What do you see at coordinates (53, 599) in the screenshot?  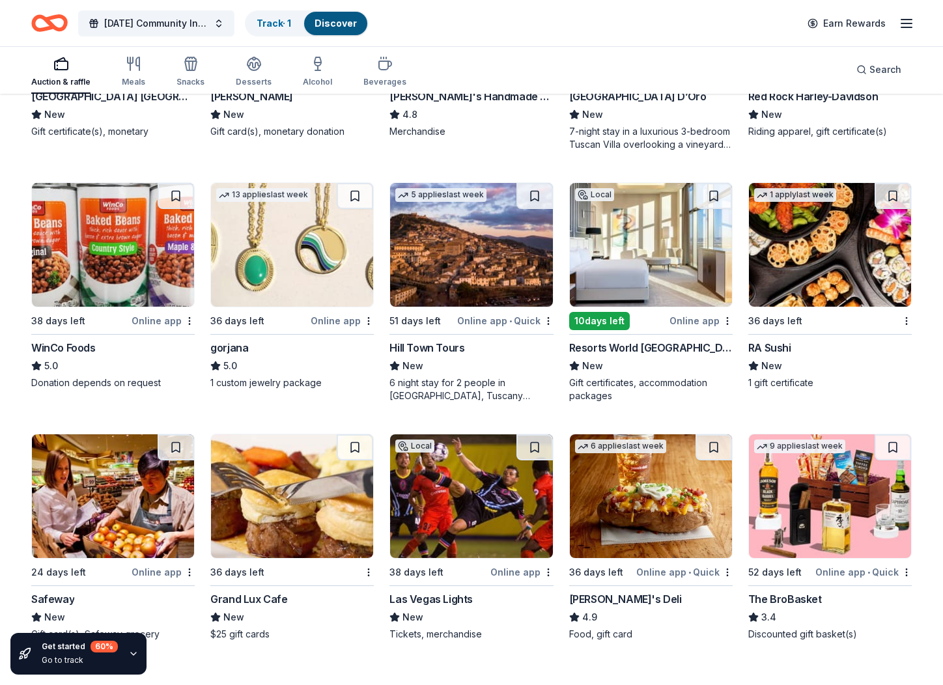 I see `div: Safeway` at bounding box center [53, 599].